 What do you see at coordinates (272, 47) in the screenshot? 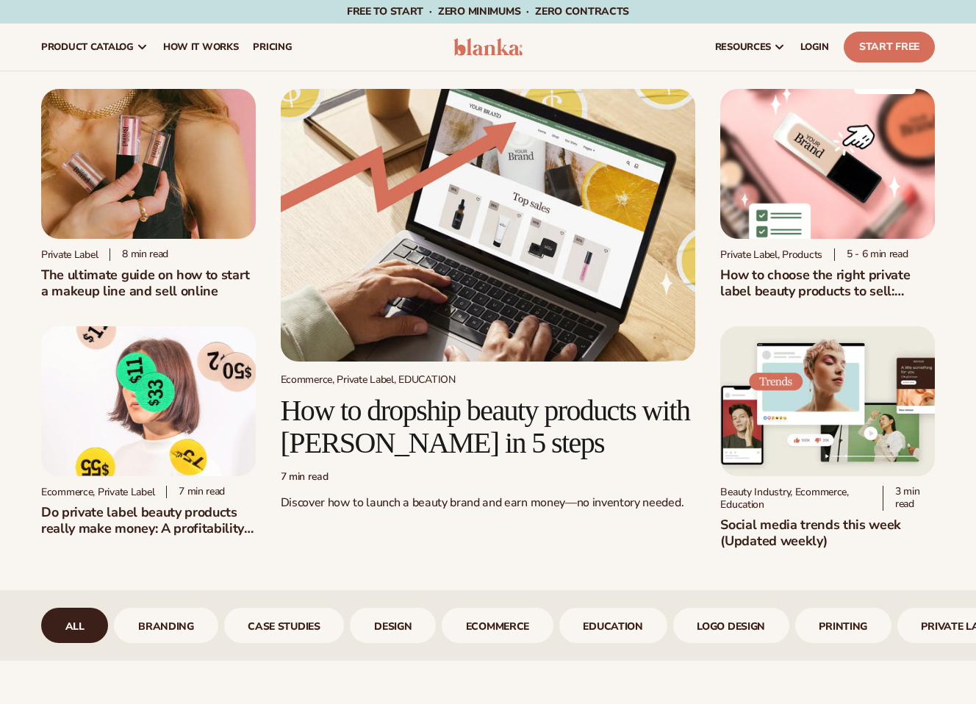
I see `span: pricing` at bounding box center [272, 47].